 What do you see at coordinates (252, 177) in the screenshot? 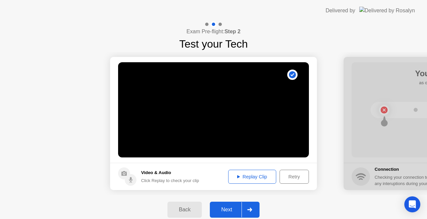
I see `button: Replay Clip` at bounding box center [252, 177].